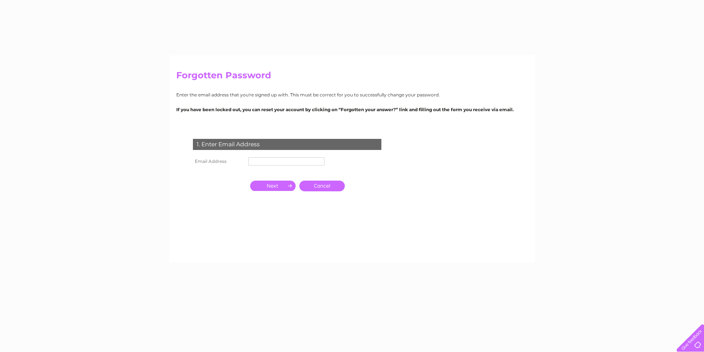 The image size is (704, 352). What do you see at coordinates (322, 186) in the screenshot?
I see `a: Cancel` at bounding box center [322, 186].